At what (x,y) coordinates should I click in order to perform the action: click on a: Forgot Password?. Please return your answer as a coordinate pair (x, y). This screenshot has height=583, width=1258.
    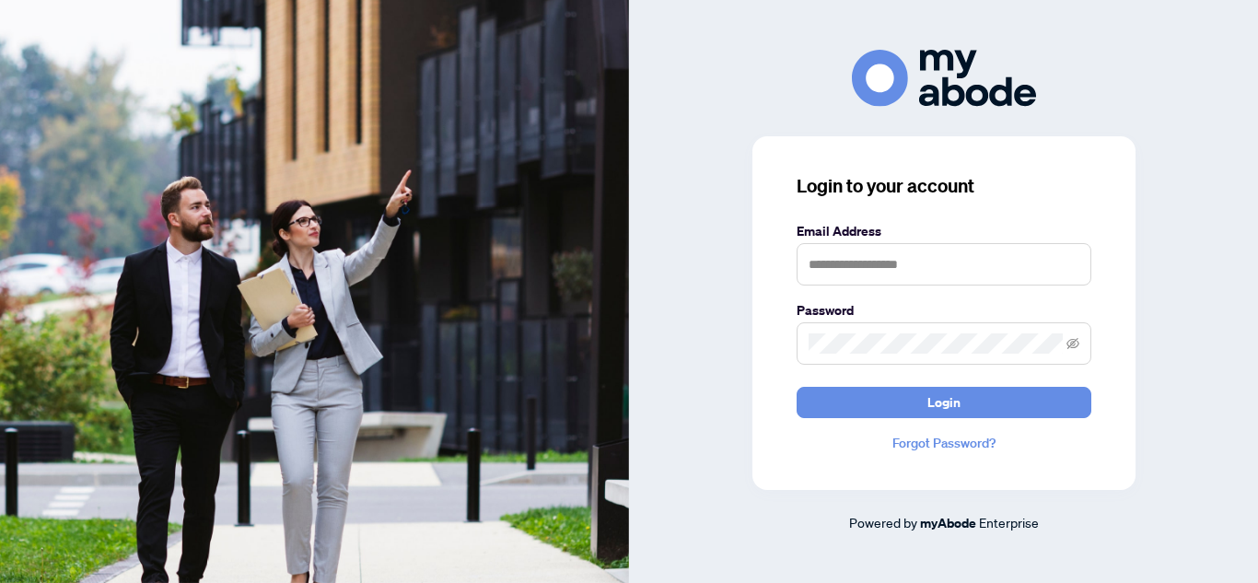
    Looking at the image, I should click on (944, 443).